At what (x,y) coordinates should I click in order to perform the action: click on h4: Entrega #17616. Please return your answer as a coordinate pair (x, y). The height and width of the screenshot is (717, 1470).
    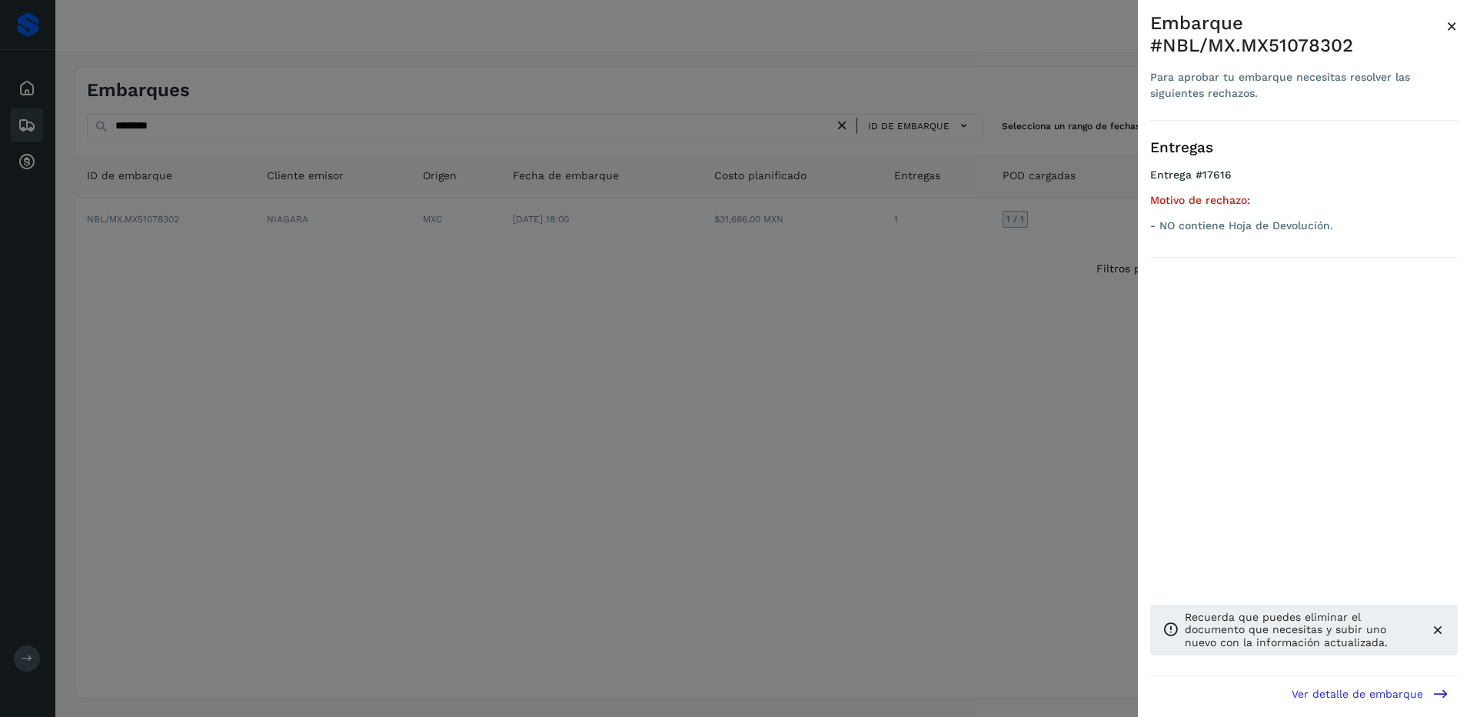
    Looking at the image, I should click on (1304, 181).